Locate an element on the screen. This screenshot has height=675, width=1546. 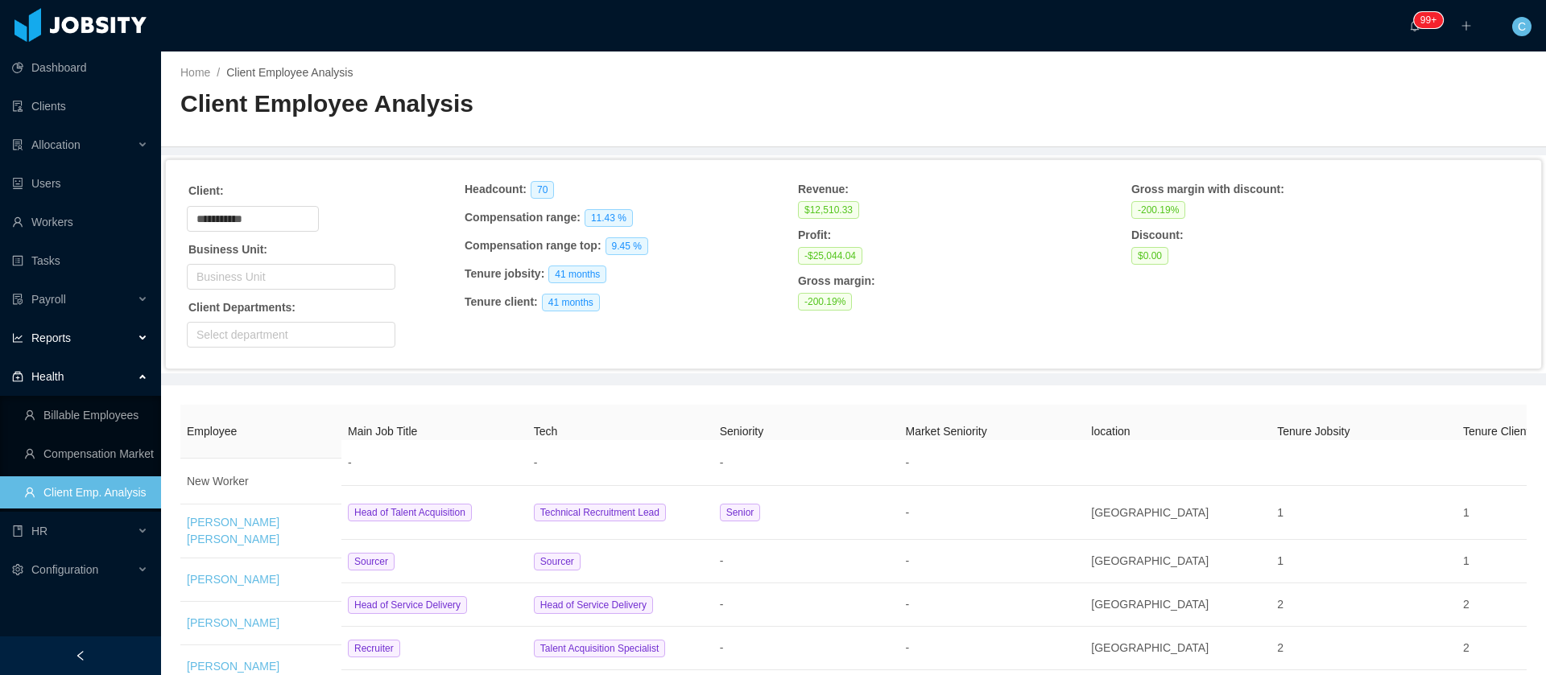
strong: Tenure client : is located at coordinates (501, 302).